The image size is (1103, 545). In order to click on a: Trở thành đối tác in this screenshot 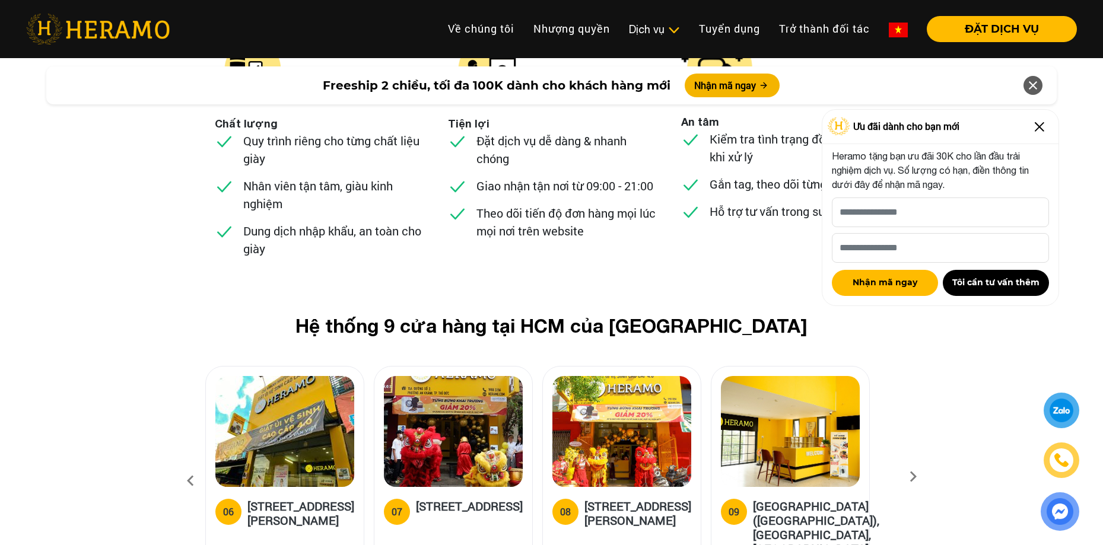, I will do `click(824, 28)`.